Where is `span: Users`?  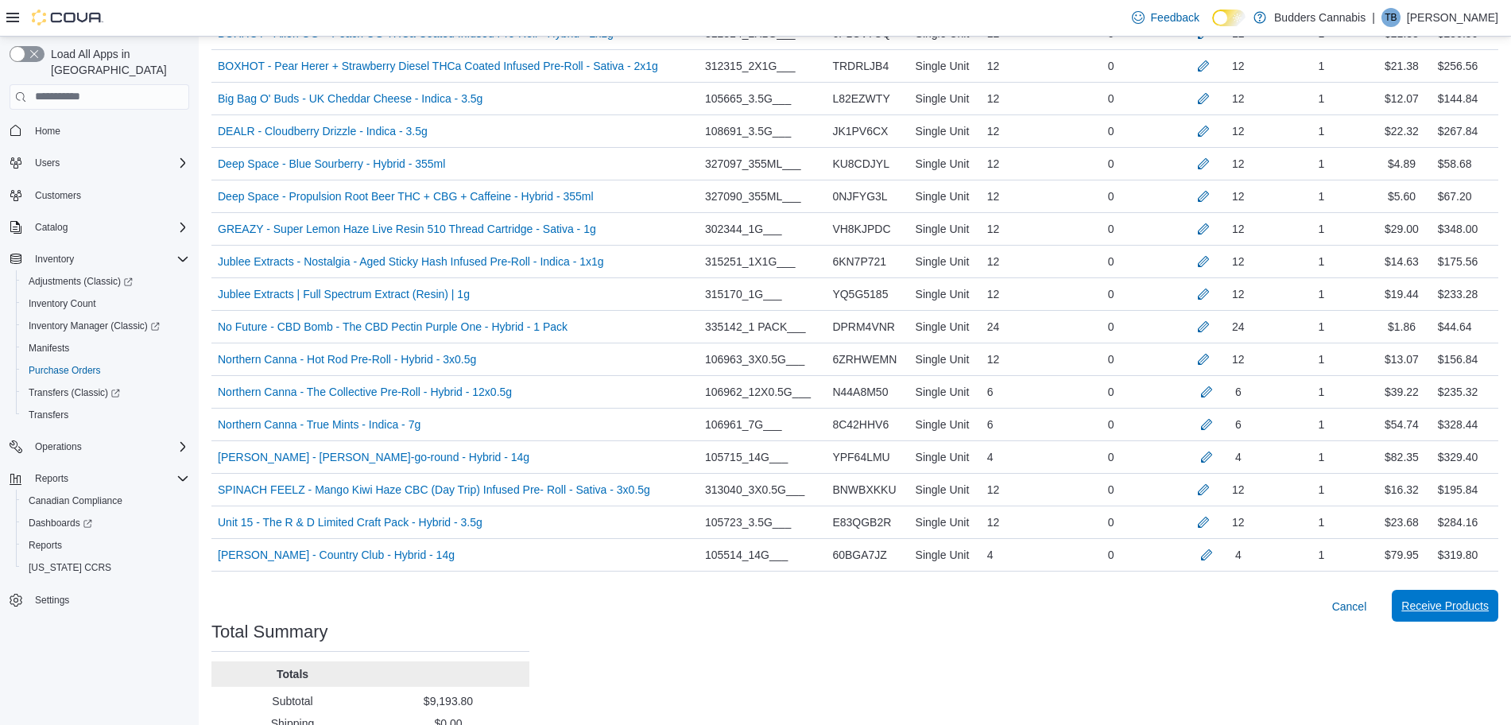 span: Users is located at coordinates (109, 163).